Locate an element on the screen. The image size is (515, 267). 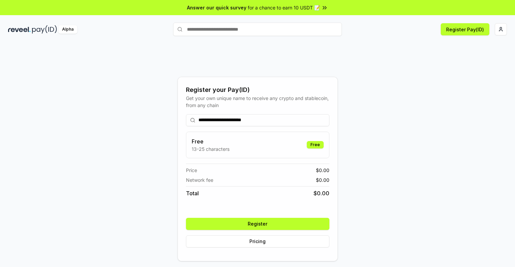
h3: Free is located at coordinates (210, 142).